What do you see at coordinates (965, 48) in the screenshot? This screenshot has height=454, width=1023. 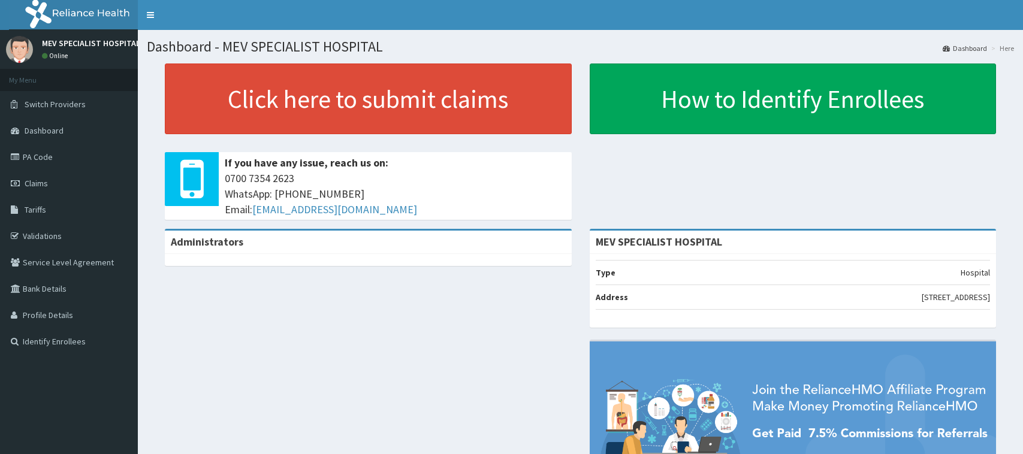 I see `a: Dashboard` at bounding box center [965, 48].